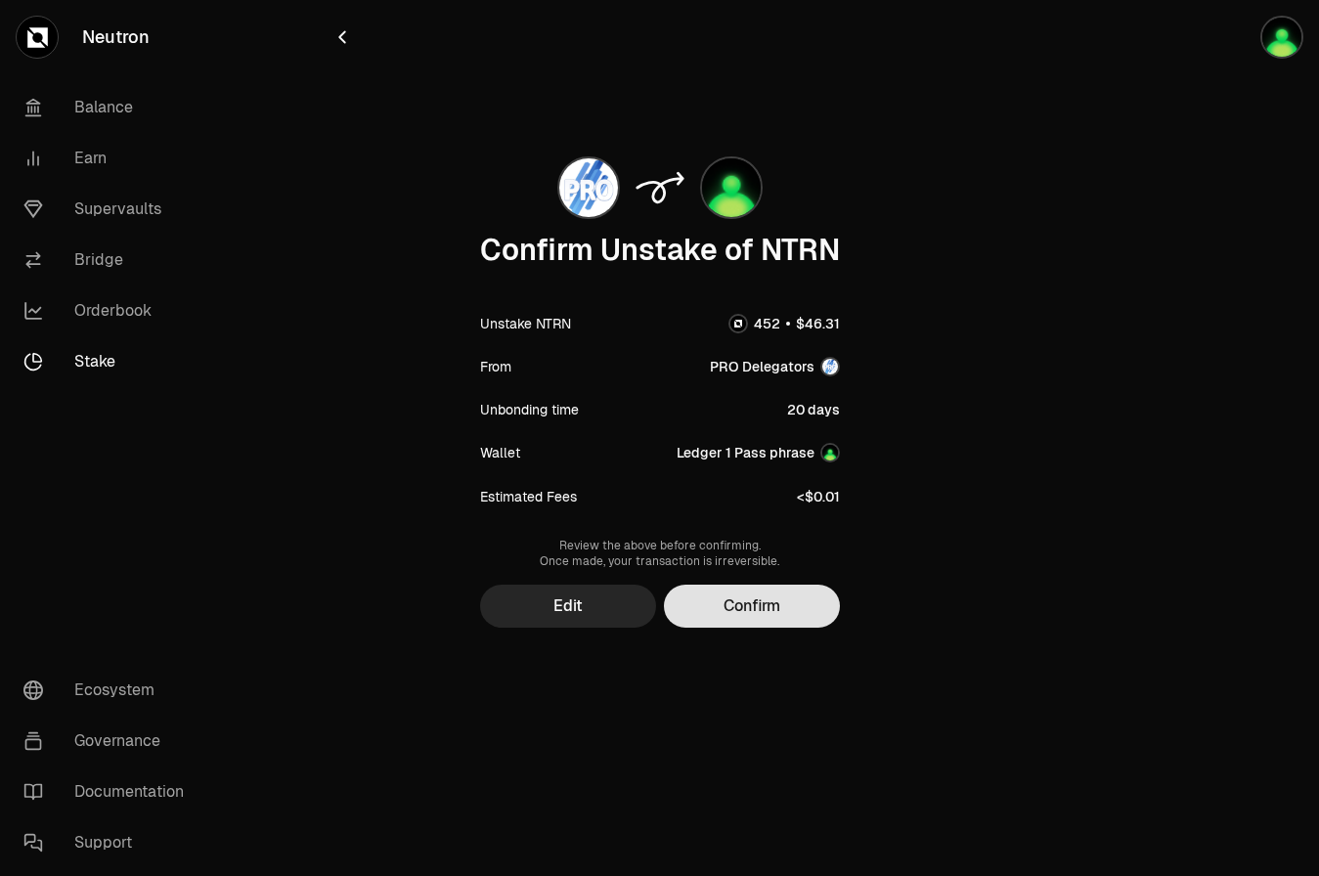  What do you see at coordinates (110, 158) in the screenshot?
I see `a: Earn` at bounding box center [110, 158].